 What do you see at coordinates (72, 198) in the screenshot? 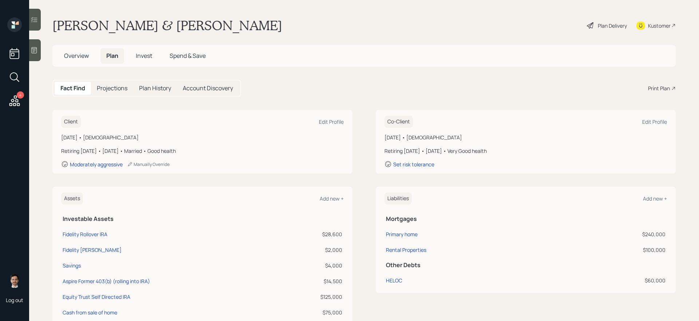
I see `h6: Assets` at bounding box center [72, 198].